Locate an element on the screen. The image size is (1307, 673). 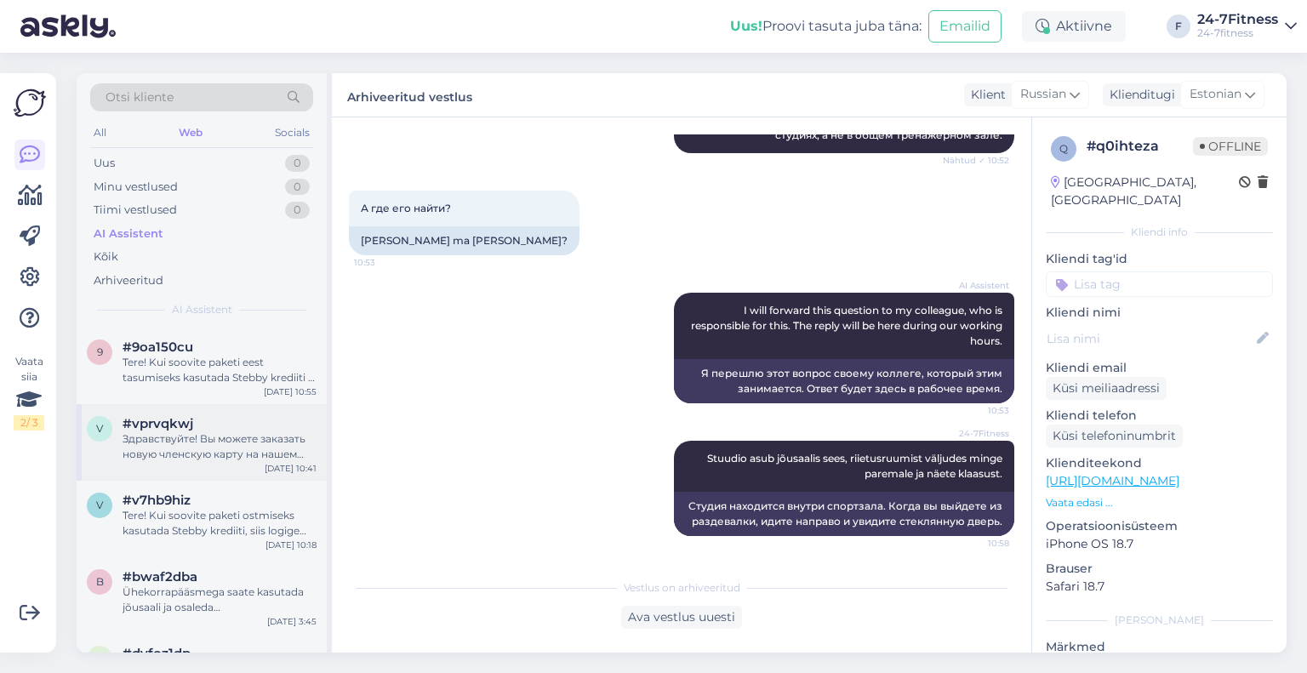
p: Klienditeekond is located at coordinates (1159, 463).